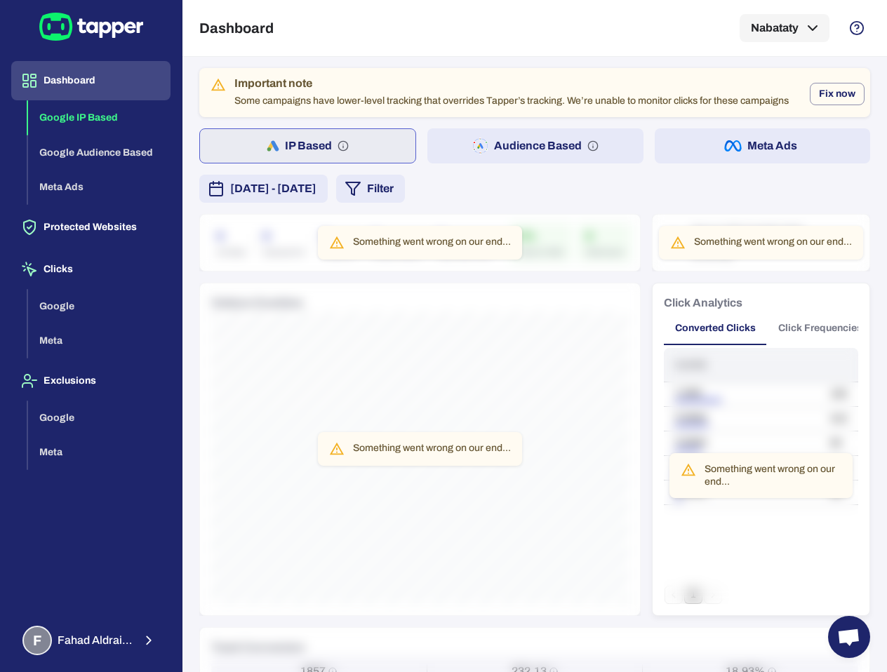 The height and width of the screenshot is (672, 887). I want to click on button: Audience Based, so click(535, 146).